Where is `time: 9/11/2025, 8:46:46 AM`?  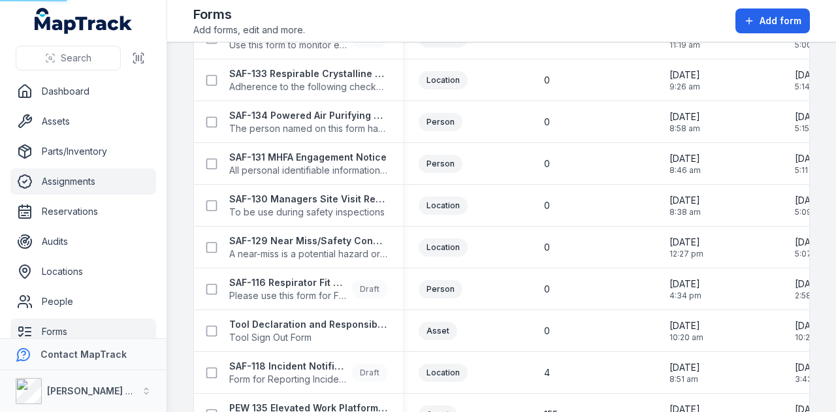
time: 9/11/2025, 8:46:46 AM is located at coordinates (685, 164).